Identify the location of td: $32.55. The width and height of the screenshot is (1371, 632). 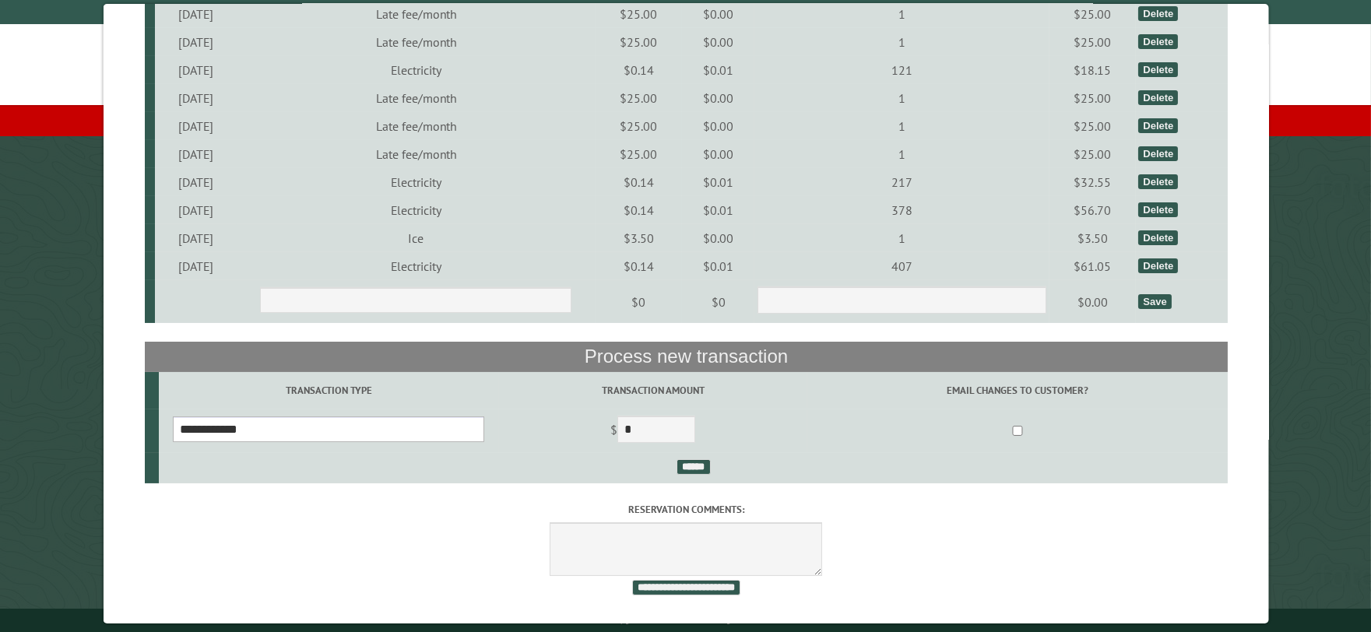
(1092, 182).